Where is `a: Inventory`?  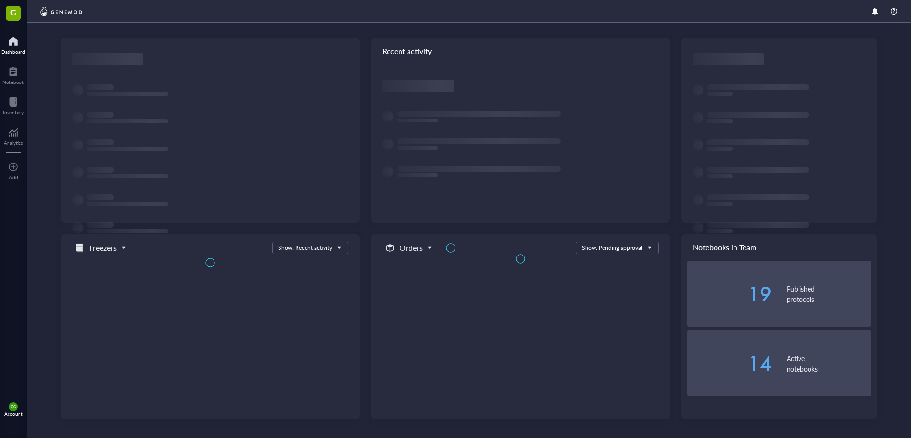
a: Inventory is located at coordinates (13, 105).